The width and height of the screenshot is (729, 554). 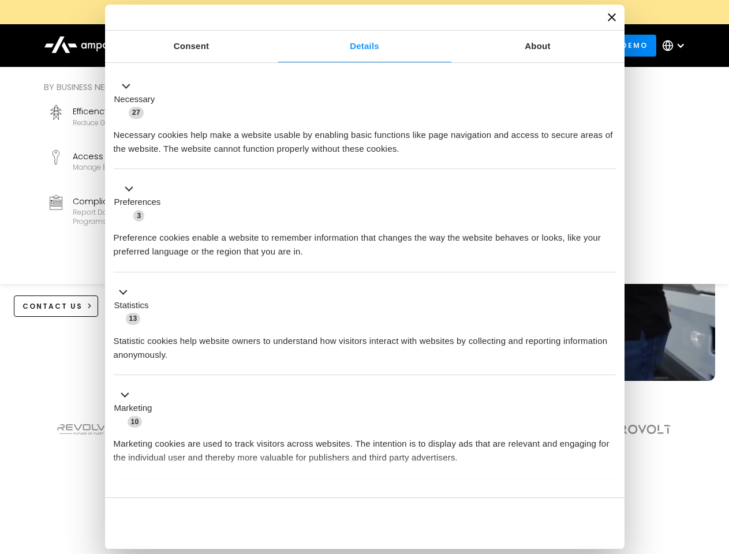 What do you see at coordinates (135, 422) in the screenshot?
I see `span: 10` at bounding box center [135, 422].